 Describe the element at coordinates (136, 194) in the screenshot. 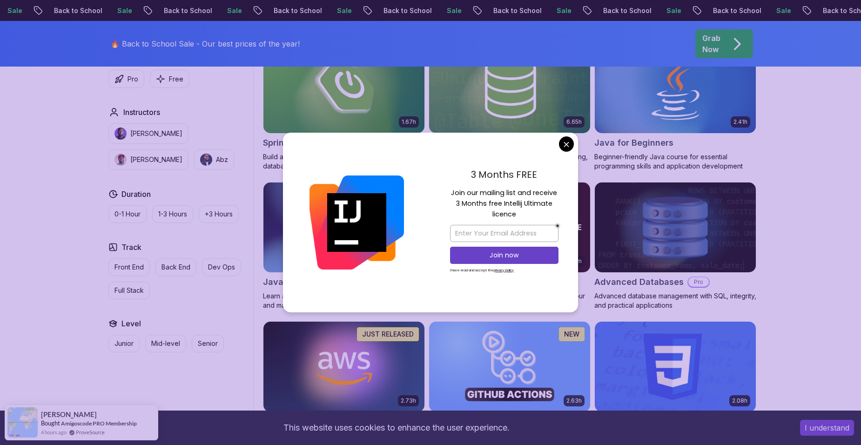

I see `h2: Duration` at that location.